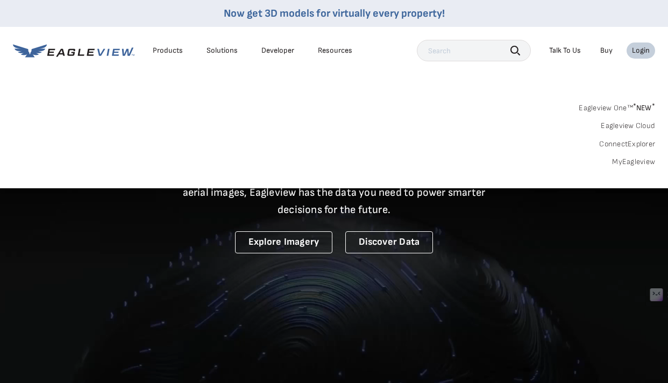 The height and width of the screenshot is (383, 668). I want to click on div: Resources, so click(335, 51).